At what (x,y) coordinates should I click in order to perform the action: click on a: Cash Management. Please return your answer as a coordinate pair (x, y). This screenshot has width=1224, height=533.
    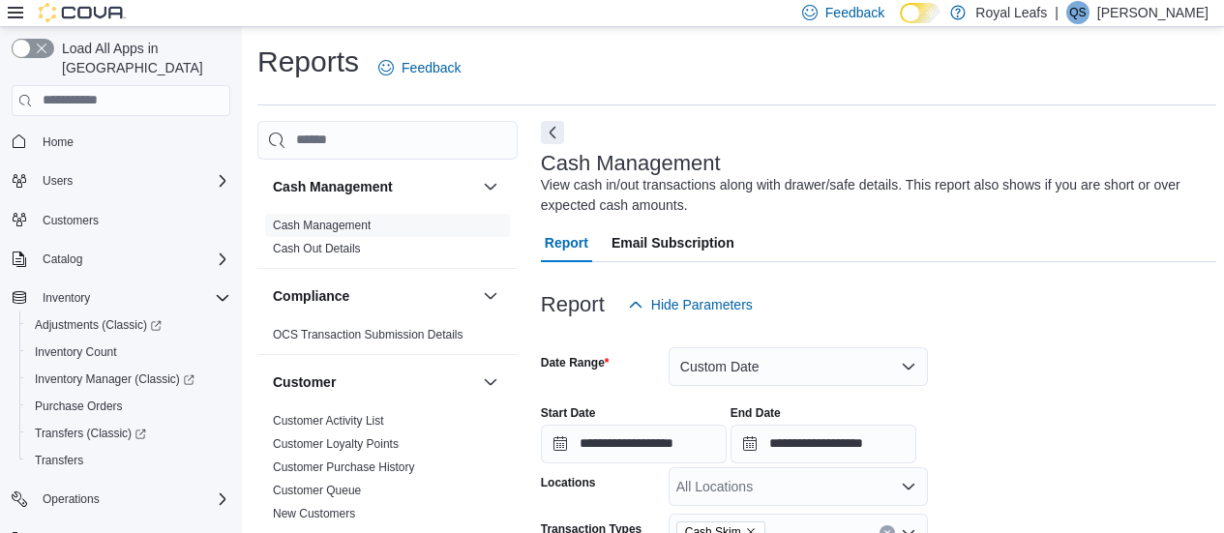
    Looking at the image, I should click on (321, 225).